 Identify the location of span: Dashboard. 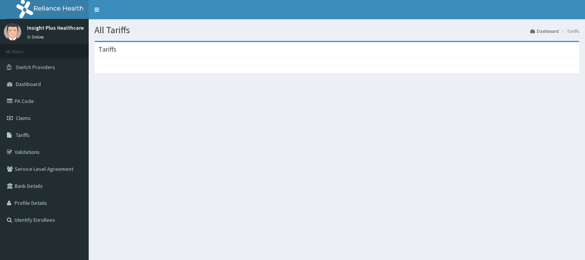
(28, 84).